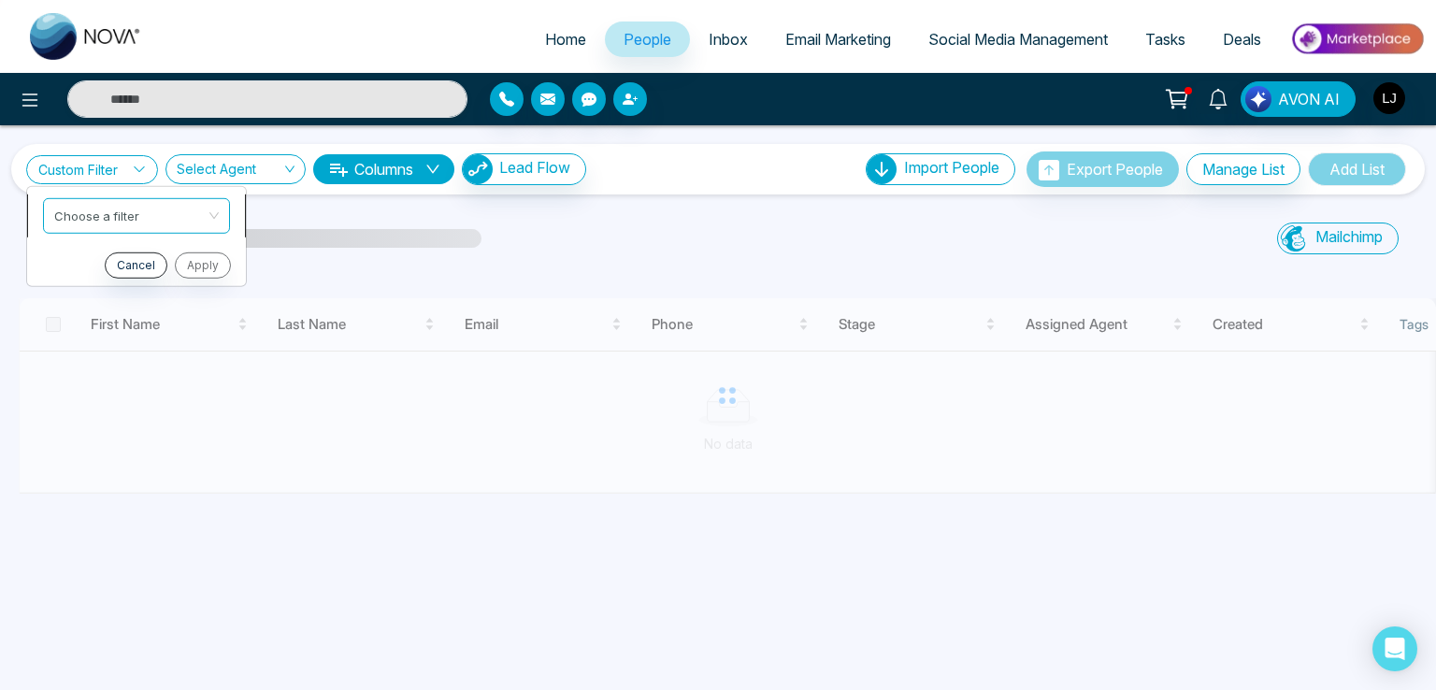  Describe the element at coordinates (565, 39) in the screenshot. I see `span: Home` at that location.